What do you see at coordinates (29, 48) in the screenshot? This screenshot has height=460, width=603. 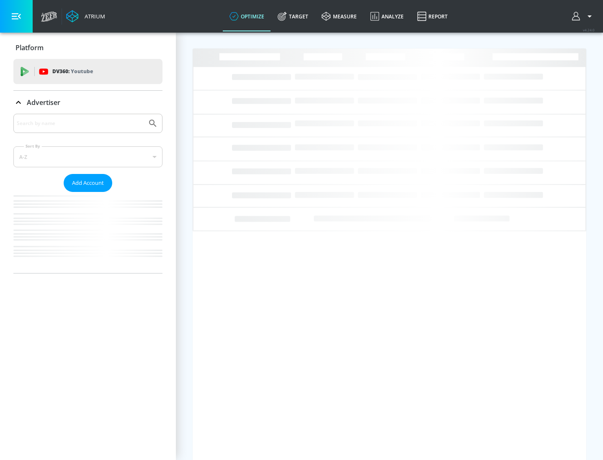 I see `p: Platform` at bounding box center [29, 48].